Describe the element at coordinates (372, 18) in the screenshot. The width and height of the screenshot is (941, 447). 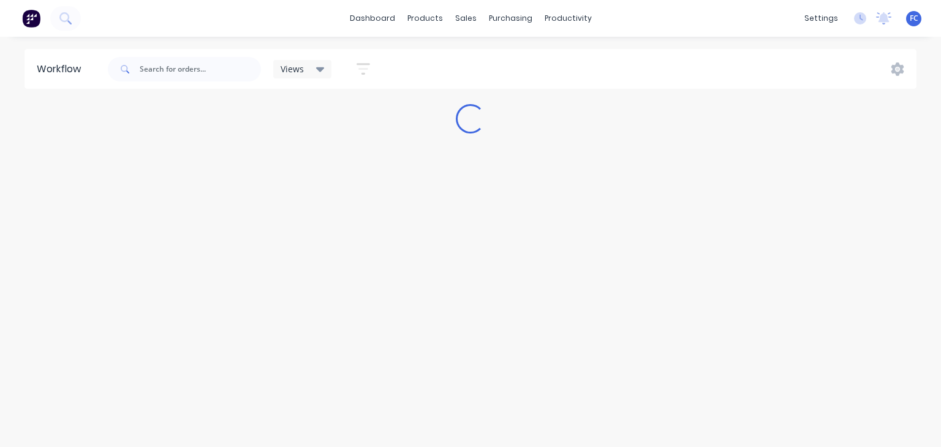
I see `a: dashboard` at that location.